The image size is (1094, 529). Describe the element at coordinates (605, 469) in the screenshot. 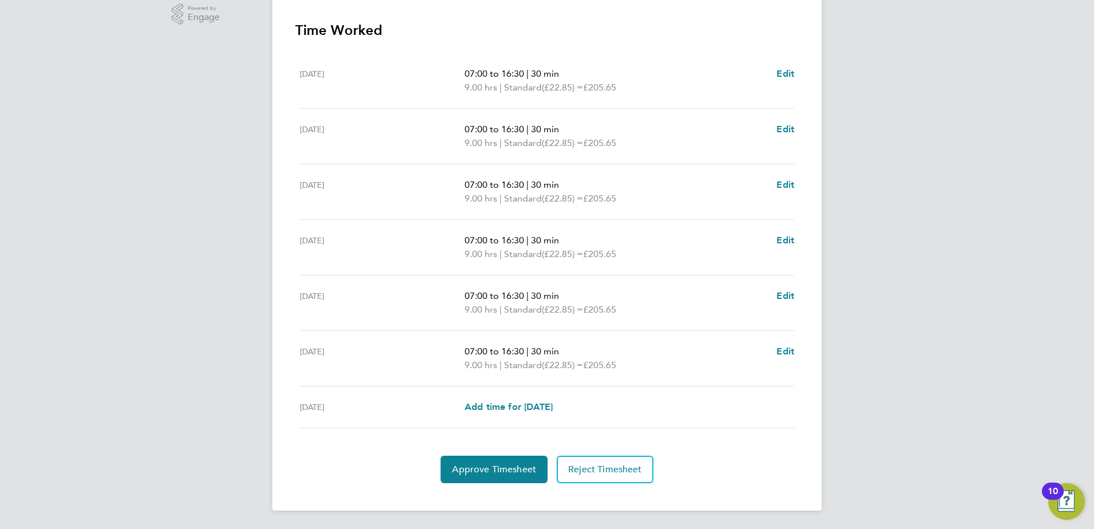

I see `span: Reject Timesheet` at that location.